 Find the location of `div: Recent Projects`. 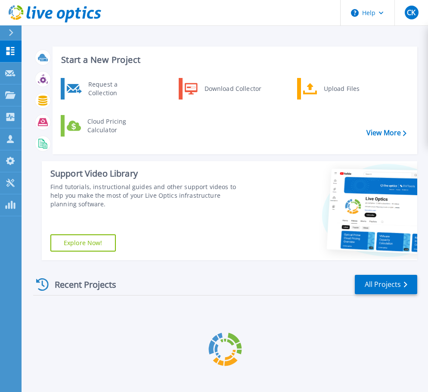

div: Recent Projects is located at coordinates (81, 284).